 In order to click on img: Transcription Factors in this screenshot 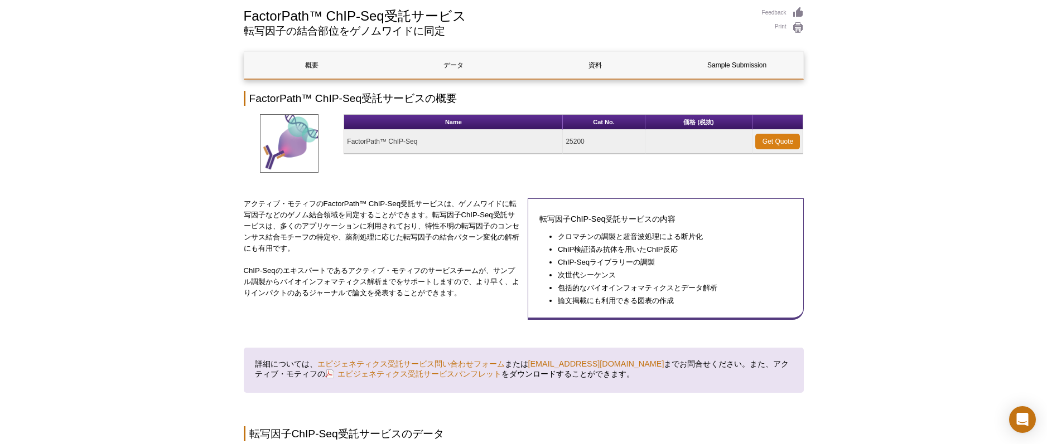, I will do `click(289, 143)`.